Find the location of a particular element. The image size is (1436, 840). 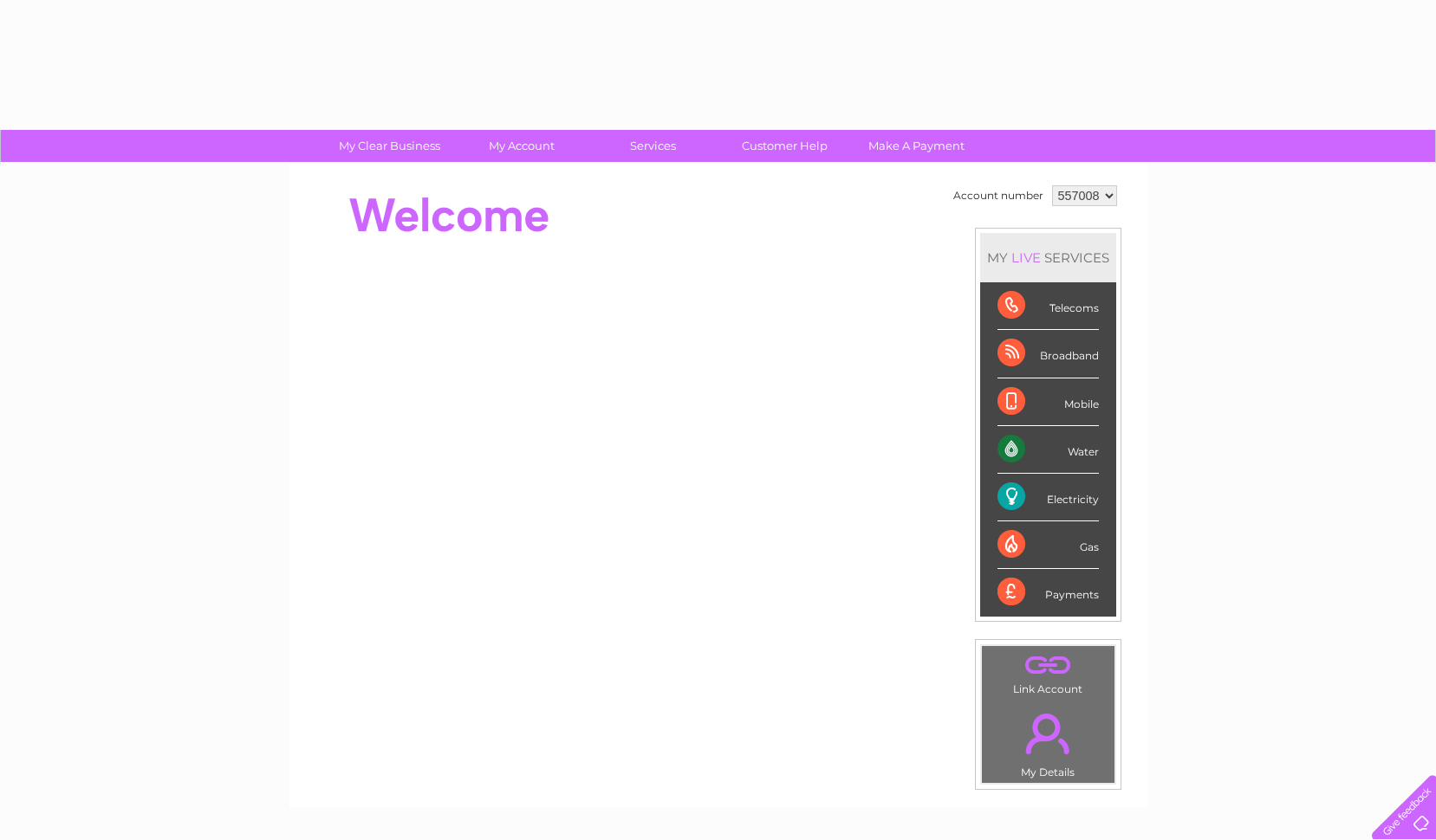

a: My Account is located at coordinates (521, 145).